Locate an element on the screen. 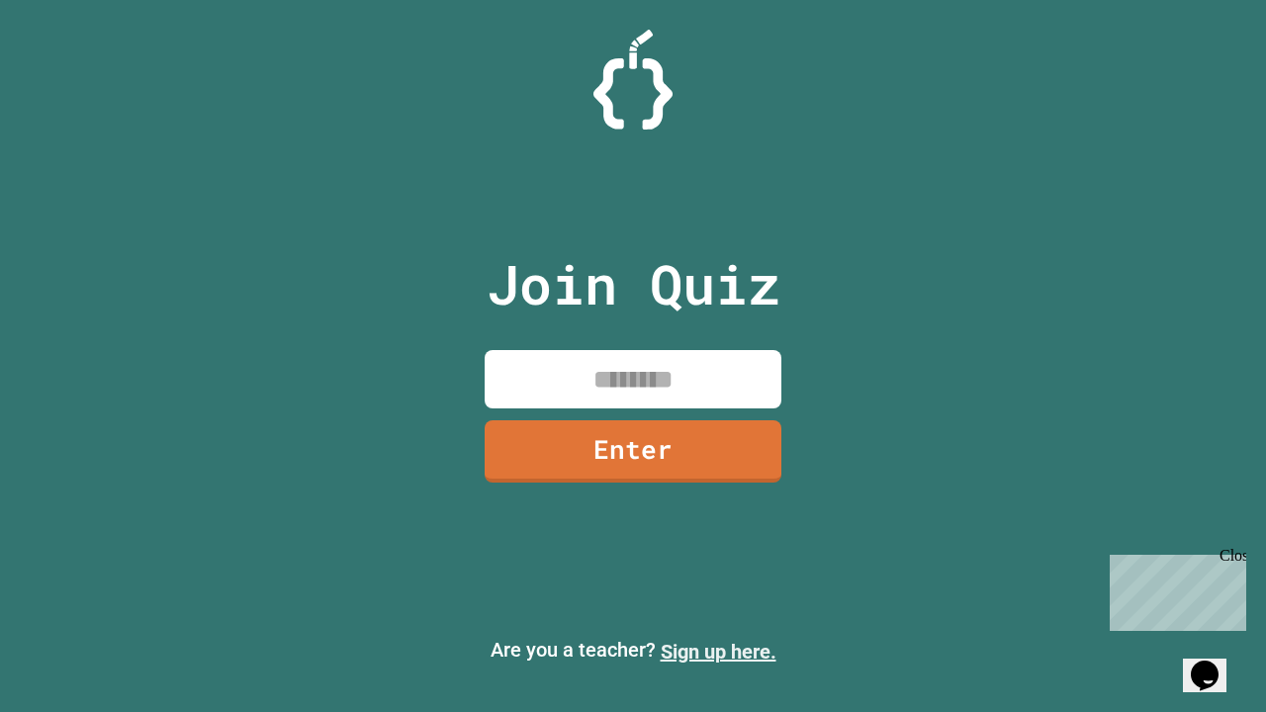 Image resolution: width=1266 pixels, height=712 pixels. div: Chat with us now!Close is located at coordinates (72, 66).